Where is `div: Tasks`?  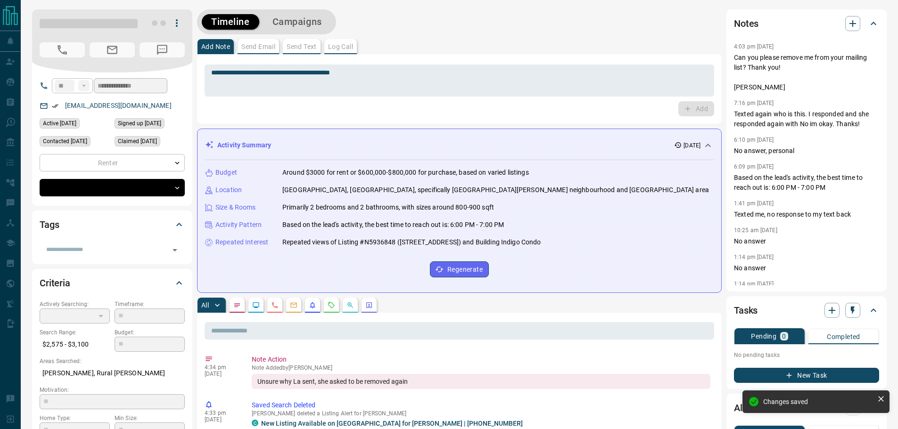
div: Tasks is located at coordinates (807, 311).